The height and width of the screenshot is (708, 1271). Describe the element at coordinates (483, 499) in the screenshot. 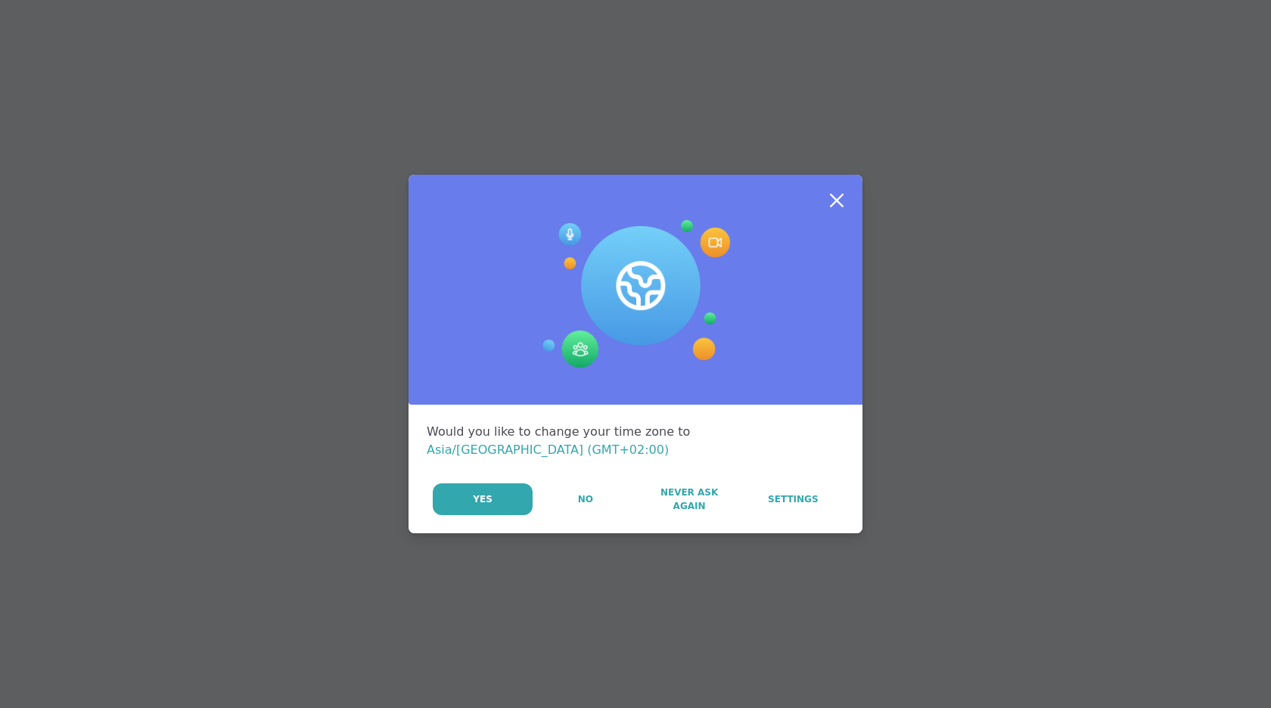

I see `span: Yes` at that location.